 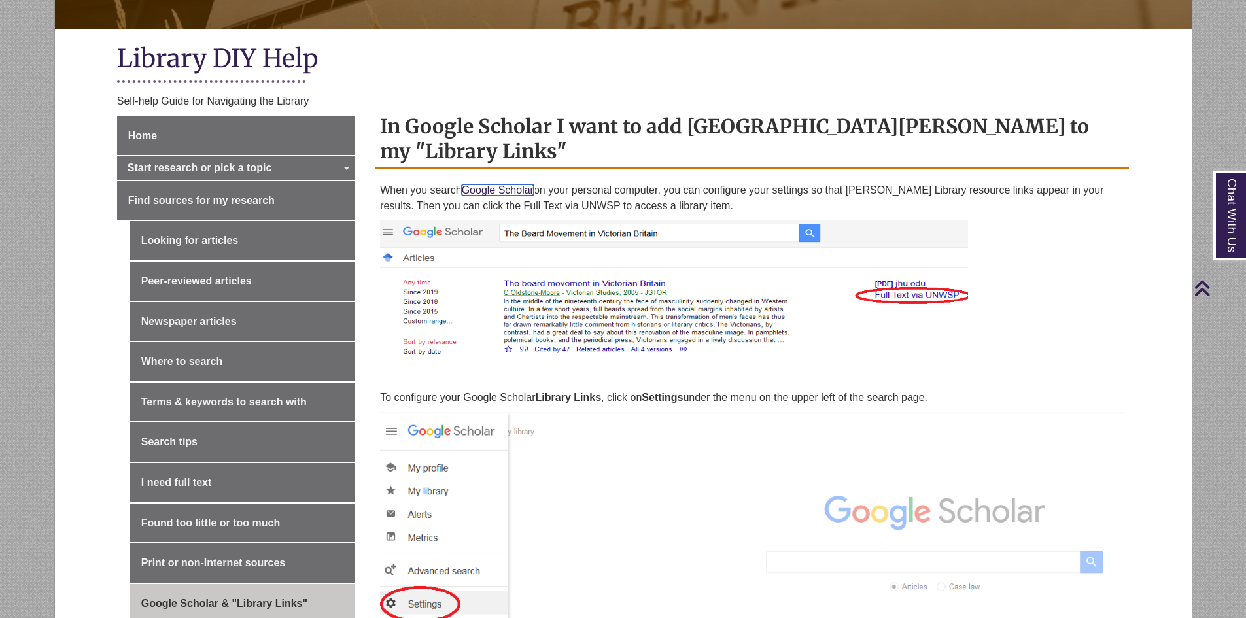 What do you see at coordinates (143, 135) in the screenshot?
I see `span: Home` at bounding box center [143, 135].